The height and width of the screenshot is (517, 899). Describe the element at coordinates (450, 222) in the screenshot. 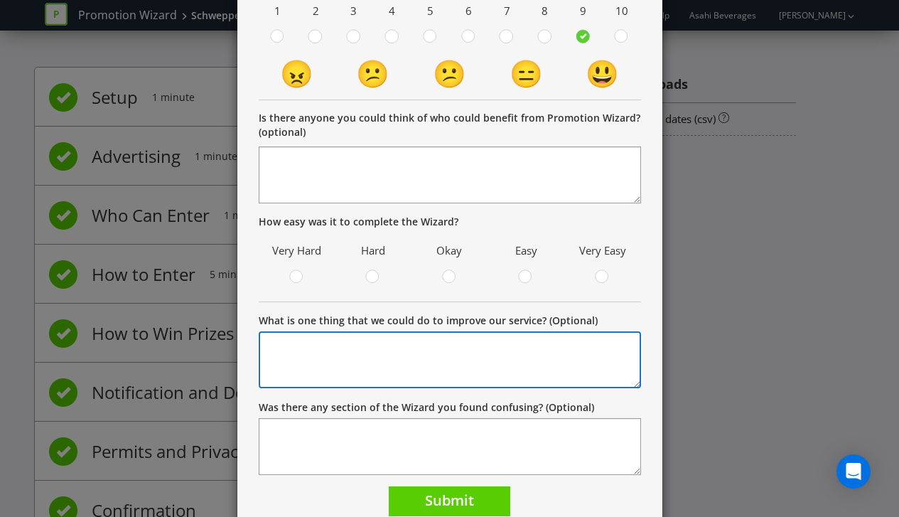

I see `p: How easy was it to complete the Wizard?` at that location.